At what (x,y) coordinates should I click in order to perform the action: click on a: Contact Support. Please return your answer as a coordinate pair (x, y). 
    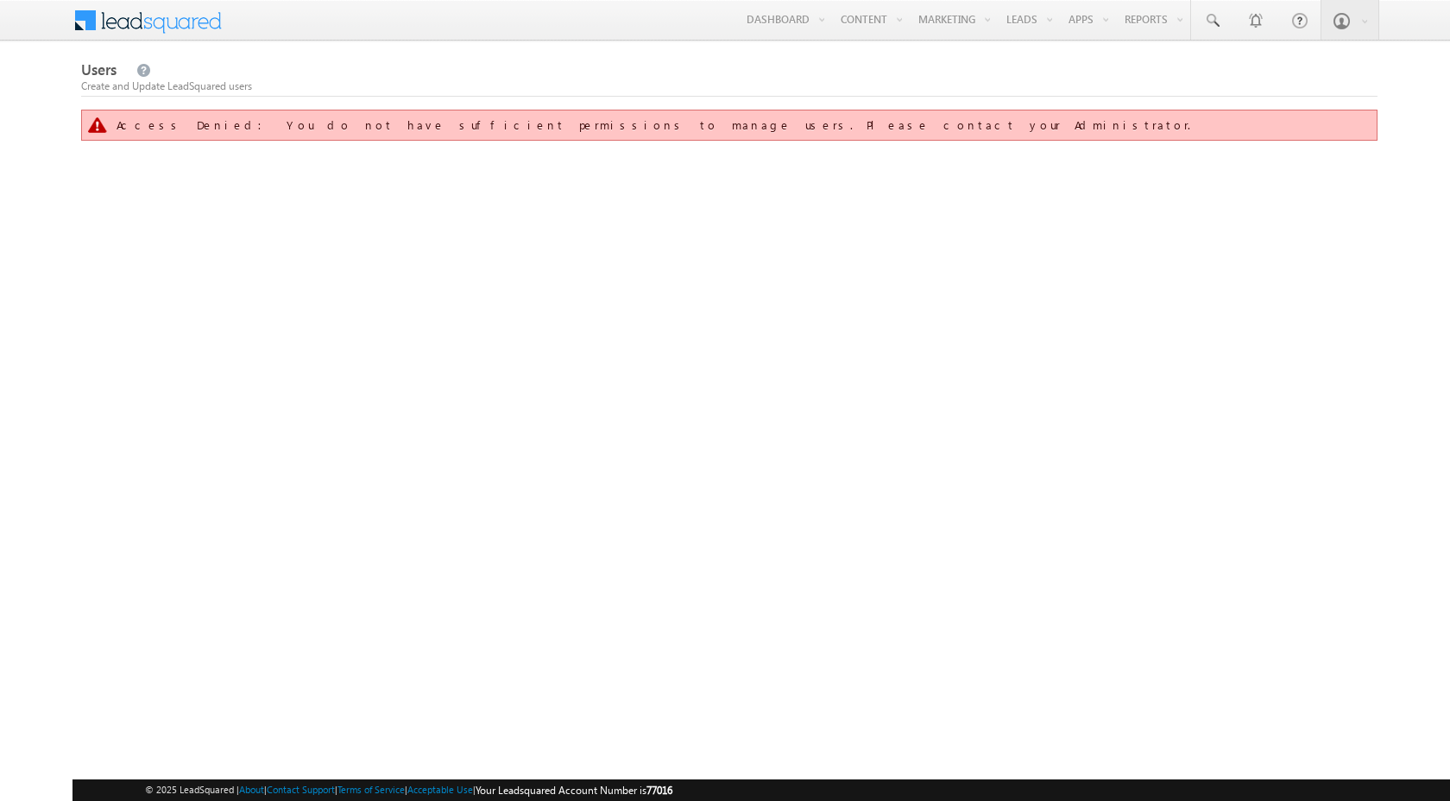
    Looking at the image, I should click on (300, 789).